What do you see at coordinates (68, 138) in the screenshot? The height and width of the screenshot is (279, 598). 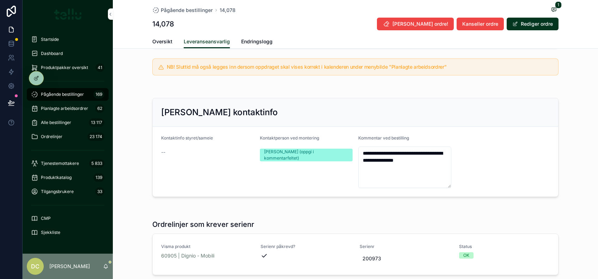 I see `div: scrollable content` at bounding box center [68, 138].